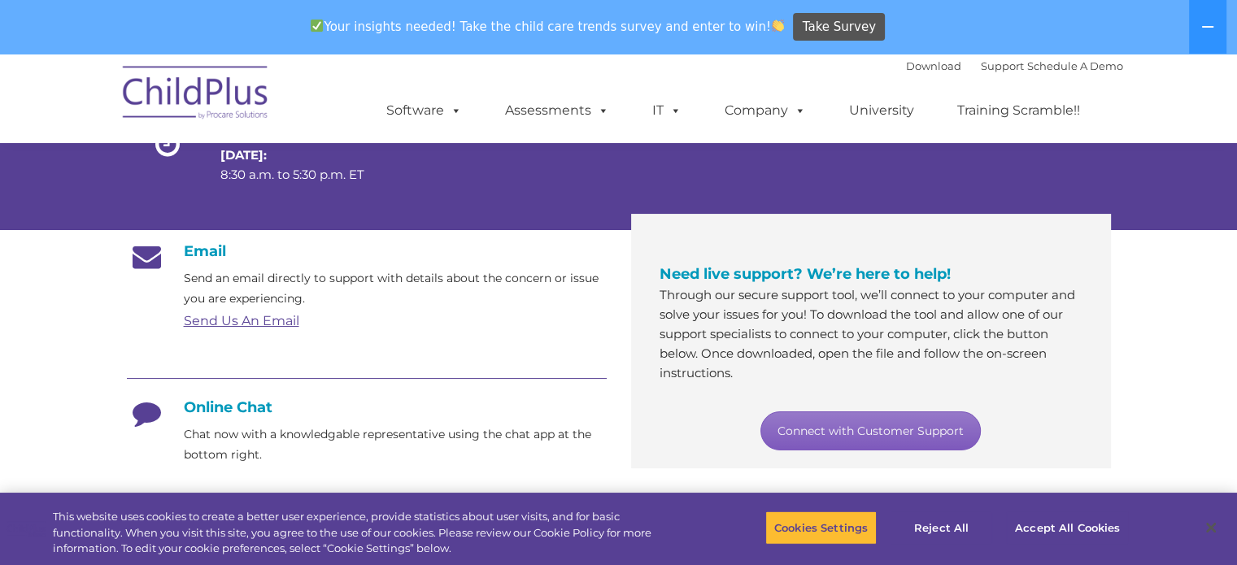 The image size is (1237, 565). What do you see at coordinates (367, 407) in the screenshot?
I see `h4: Online Chat` at bounding box center [367, 407].